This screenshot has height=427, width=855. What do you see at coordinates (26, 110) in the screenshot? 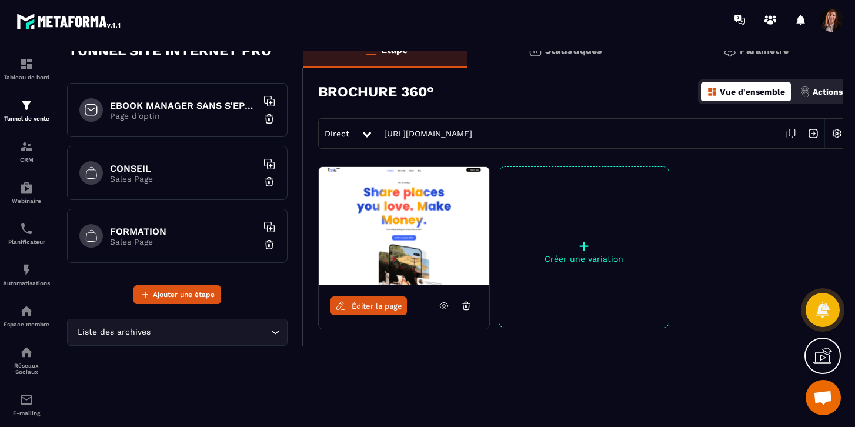
I see `a: formationformationTunnel de vente` at bounding box center [26, 110].